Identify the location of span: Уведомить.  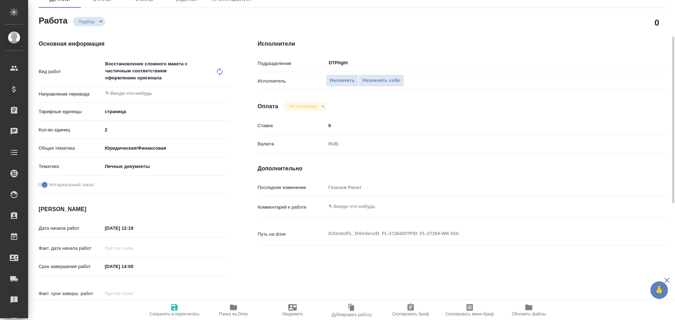
(293, 314).